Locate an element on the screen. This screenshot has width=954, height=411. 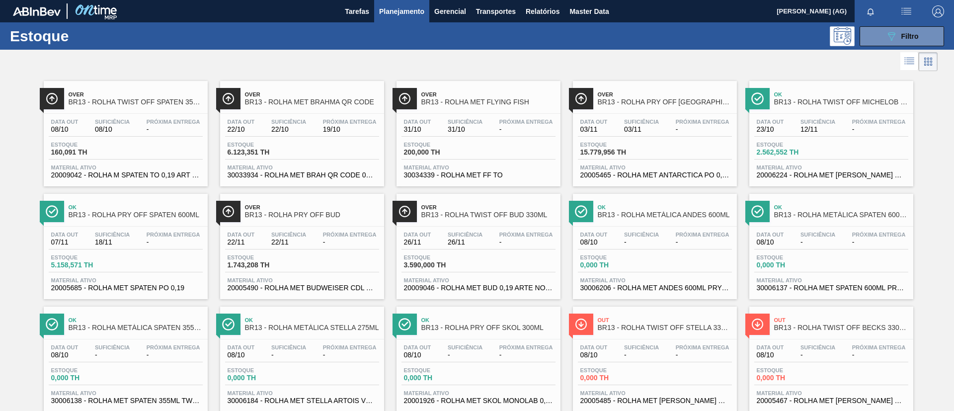
span: 20005485 - ROLHA MET STELLA ARTOIS TO 0,19 is located at coordinates (655, 400).